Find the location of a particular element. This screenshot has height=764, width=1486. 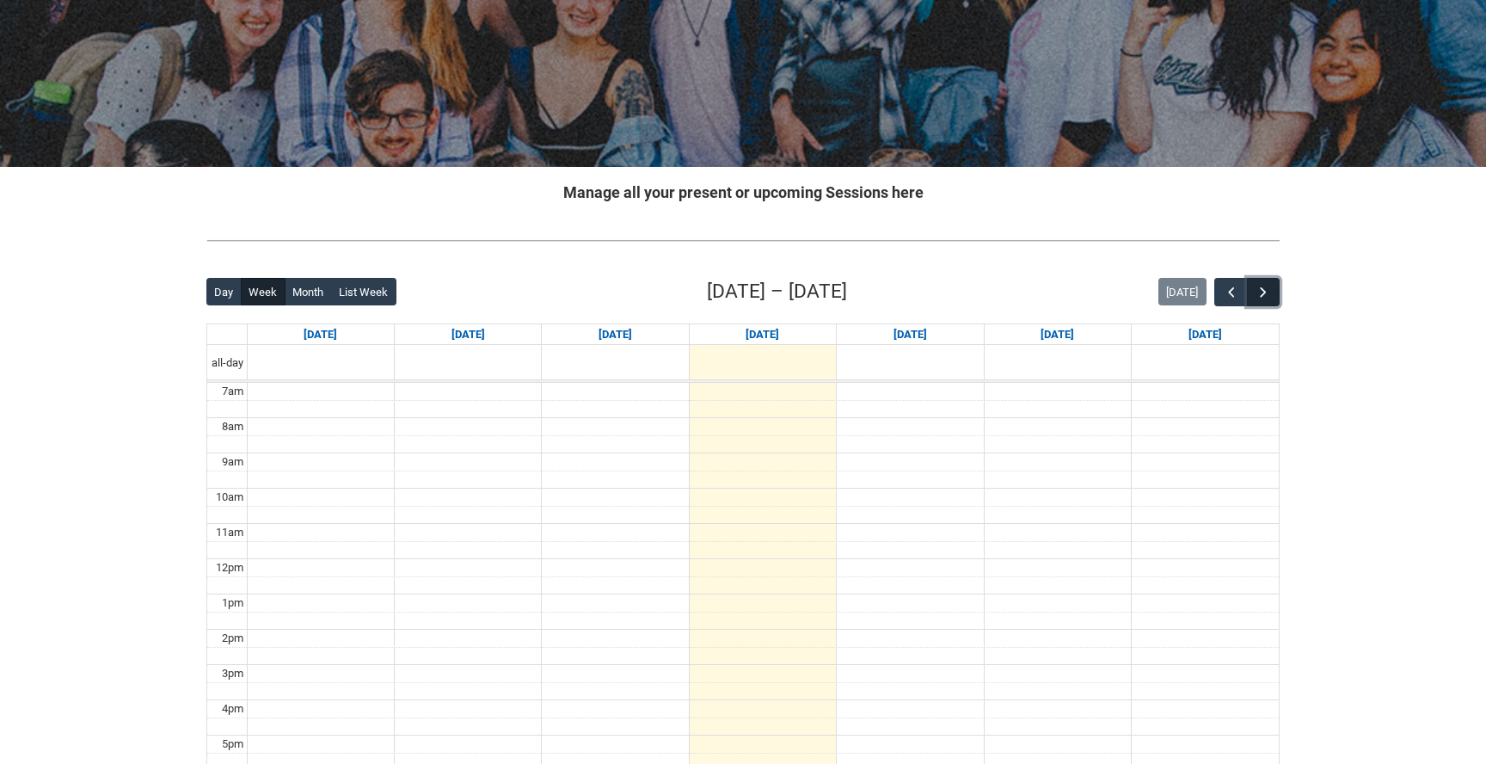

div: 9am is located at coordinates (232, 462).